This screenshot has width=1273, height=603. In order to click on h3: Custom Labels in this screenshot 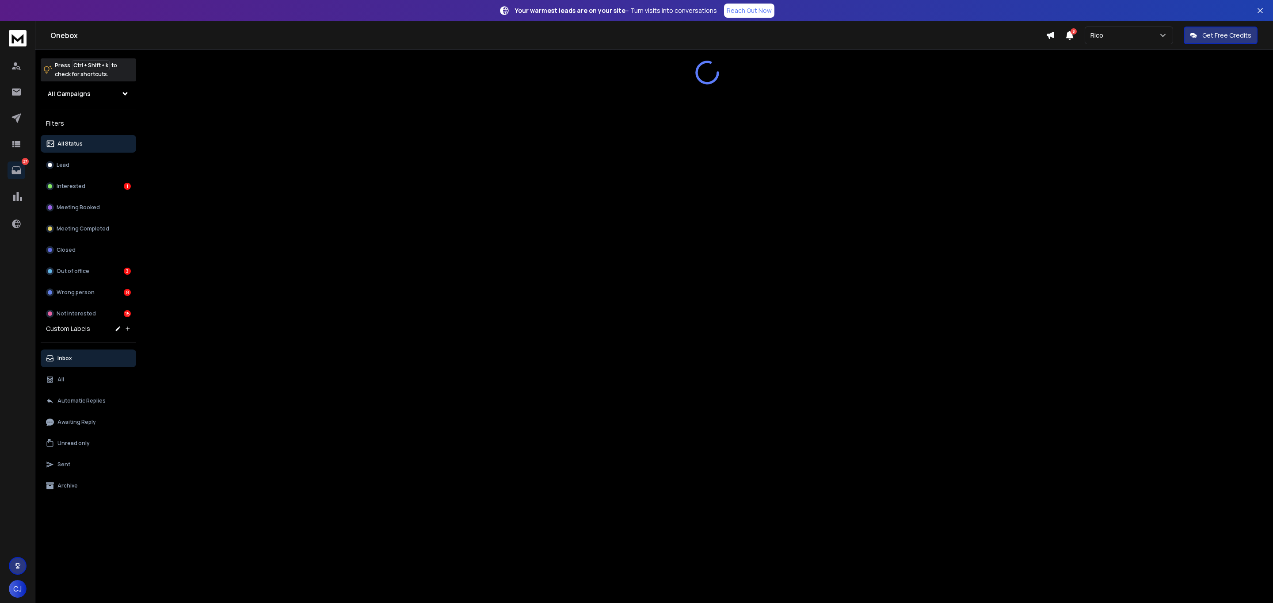, I will do `click(68, 328)`.